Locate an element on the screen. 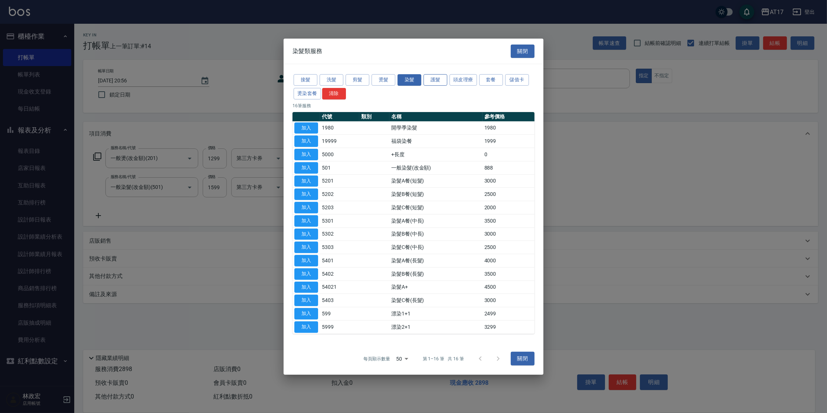  button: 護髮 is located at coordinates (435, 80).